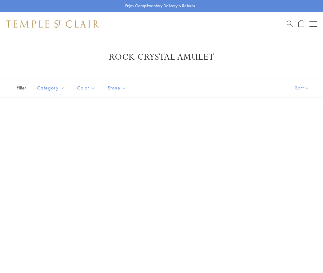 This screenshot has width=323, height=273. Describe the element at coordinates (53, 24) in the screenshot. I see `img: Temple St. Clair` at that location.